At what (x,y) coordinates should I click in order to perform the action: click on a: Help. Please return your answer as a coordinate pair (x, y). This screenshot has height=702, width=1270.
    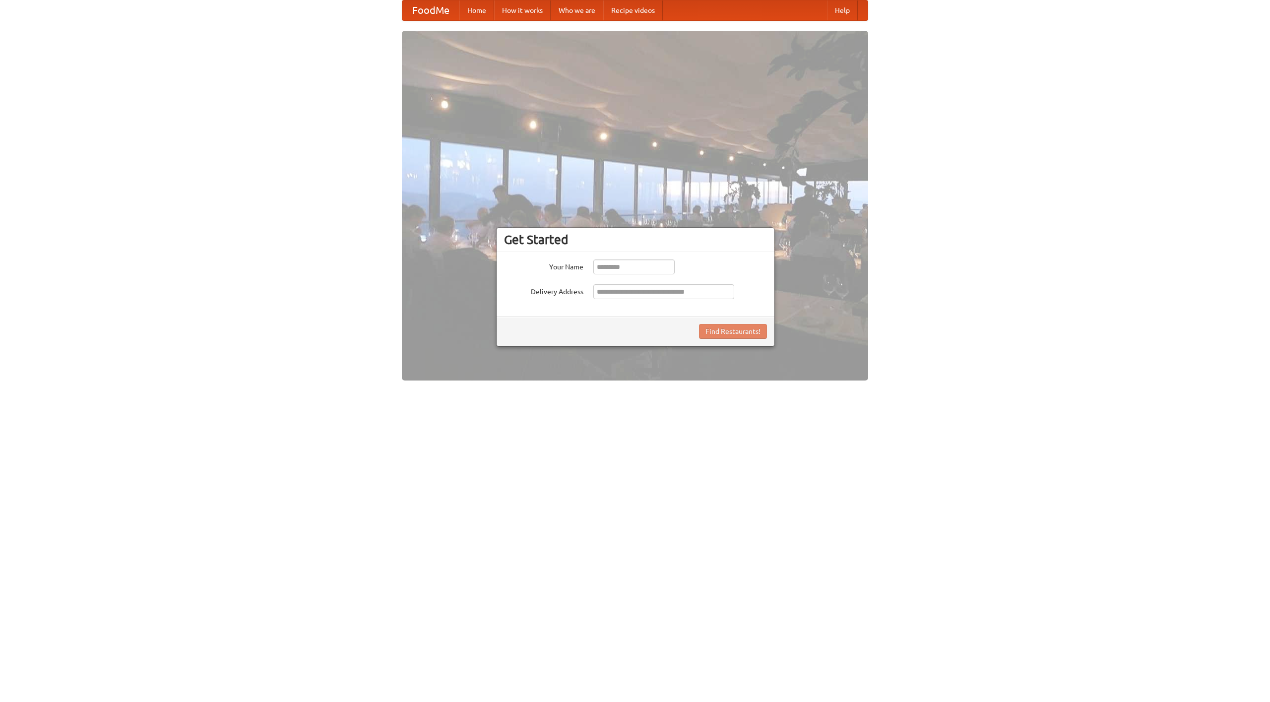
    Looking at the image, I should click on (842, 10).